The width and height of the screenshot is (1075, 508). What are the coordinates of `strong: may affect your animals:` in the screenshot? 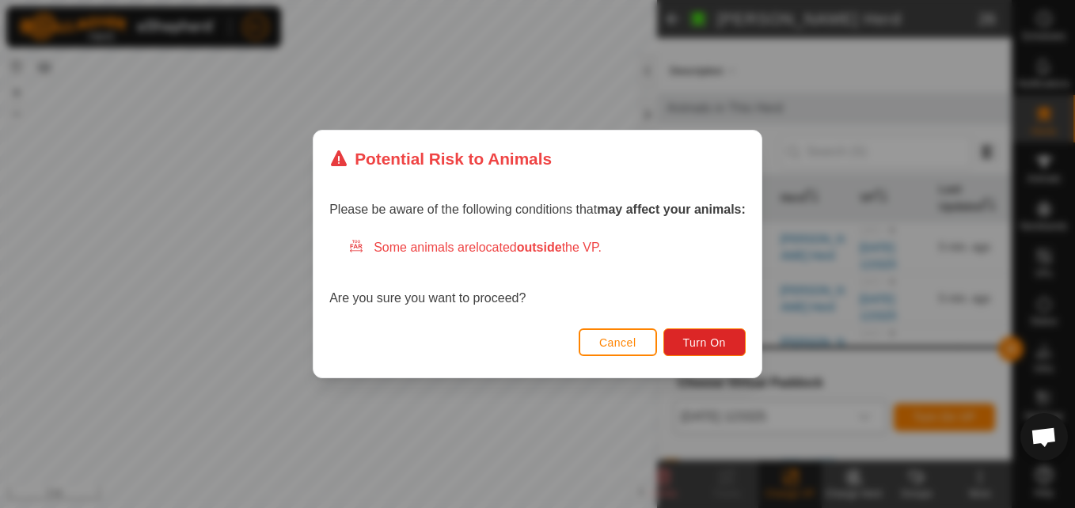 It's located at (671, 209).